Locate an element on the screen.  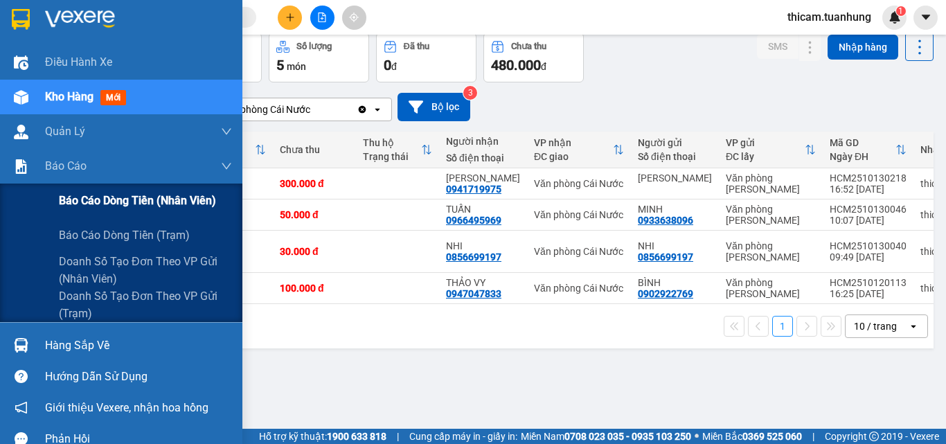
span: question-circle is located at coordinates (21, 376).